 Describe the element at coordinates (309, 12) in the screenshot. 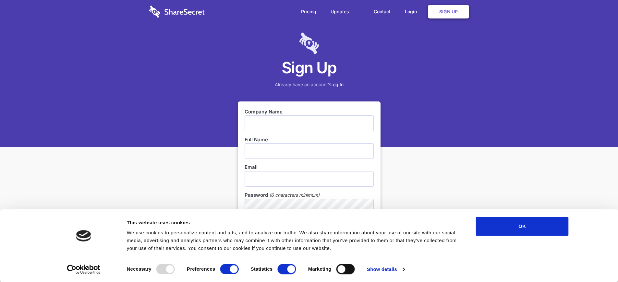

I see `a: Pricing` at that location.